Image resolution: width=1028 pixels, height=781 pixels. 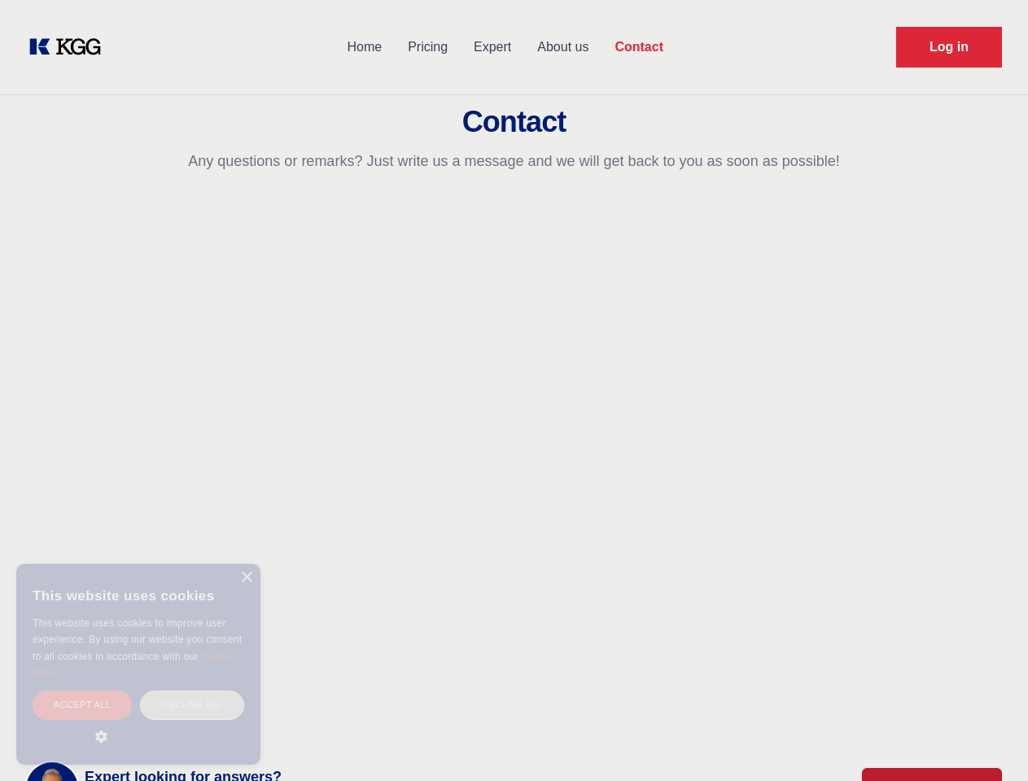 I want to click on a: Cookie Policy, so click(x=132, y=665).